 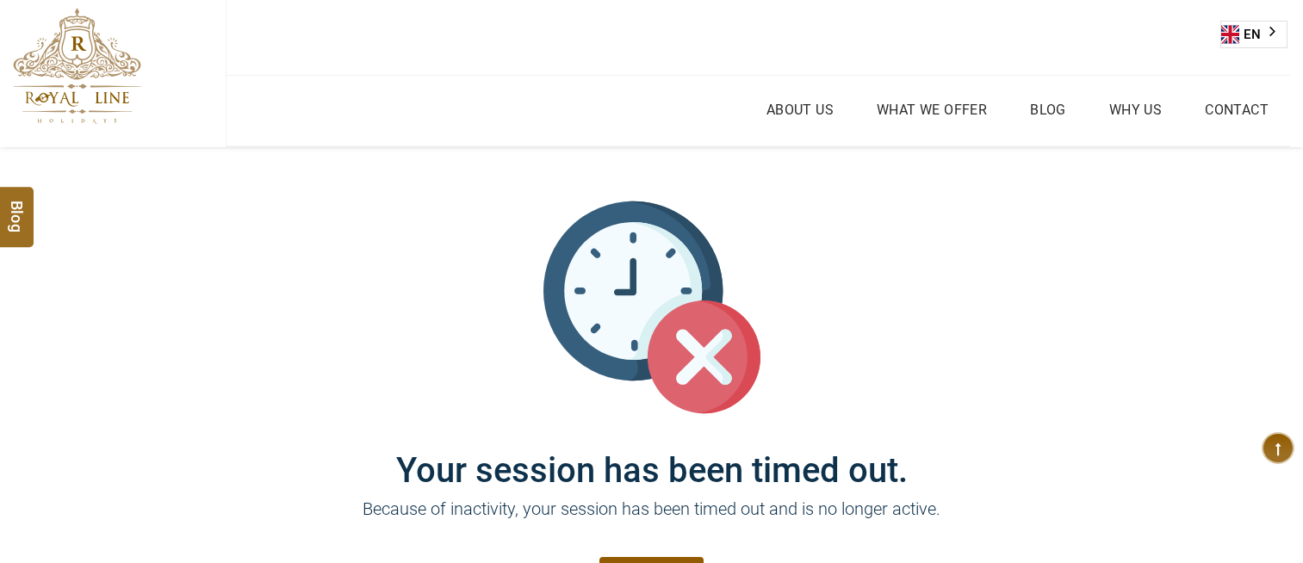 I want to click on a: EN, so click(x=1254, y=34).